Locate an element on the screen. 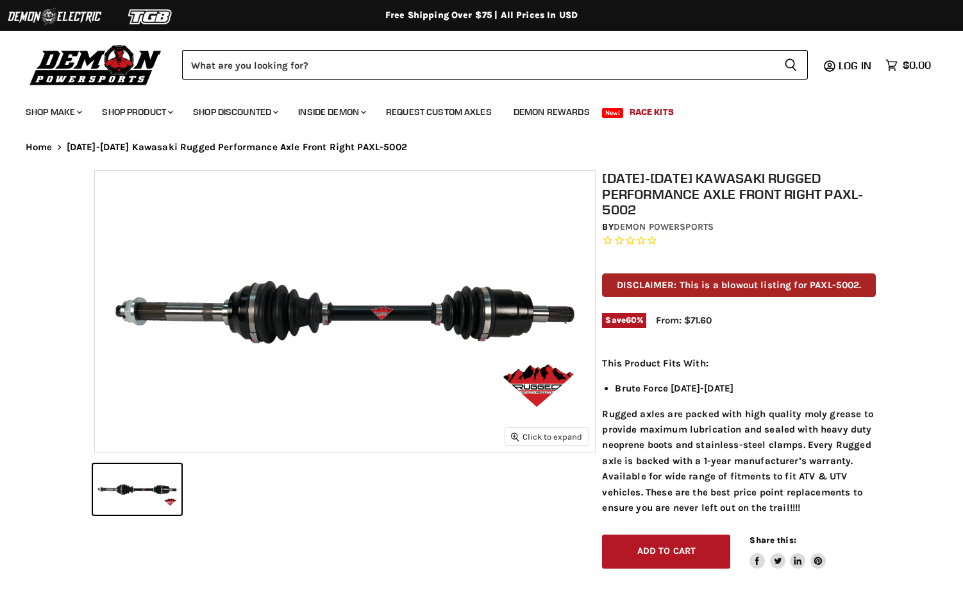  ul: Main menu is located at coordinates (472, 109).